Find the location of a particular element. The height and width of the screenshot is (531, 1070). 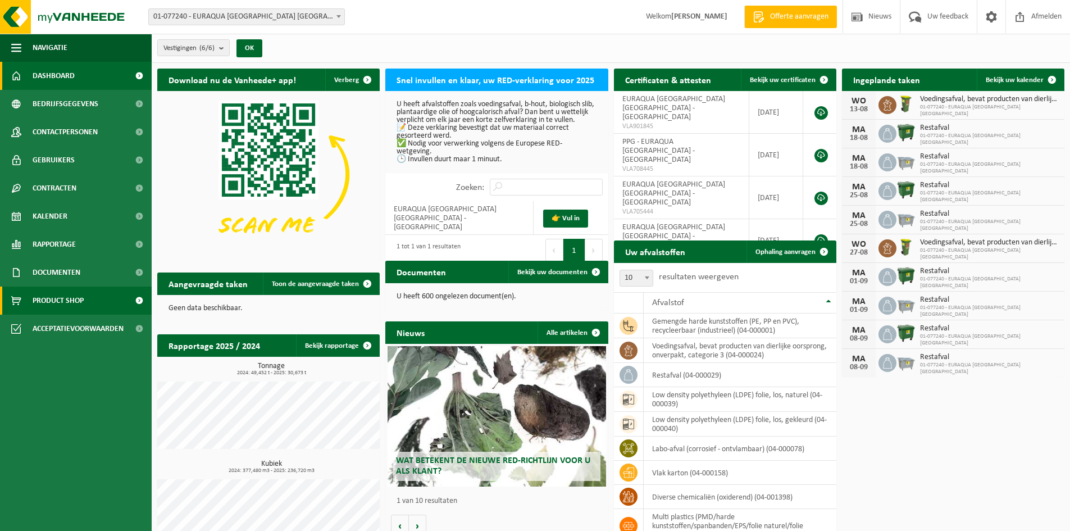

h2: Aangevraagde taken is located at coordinates (208, 283).